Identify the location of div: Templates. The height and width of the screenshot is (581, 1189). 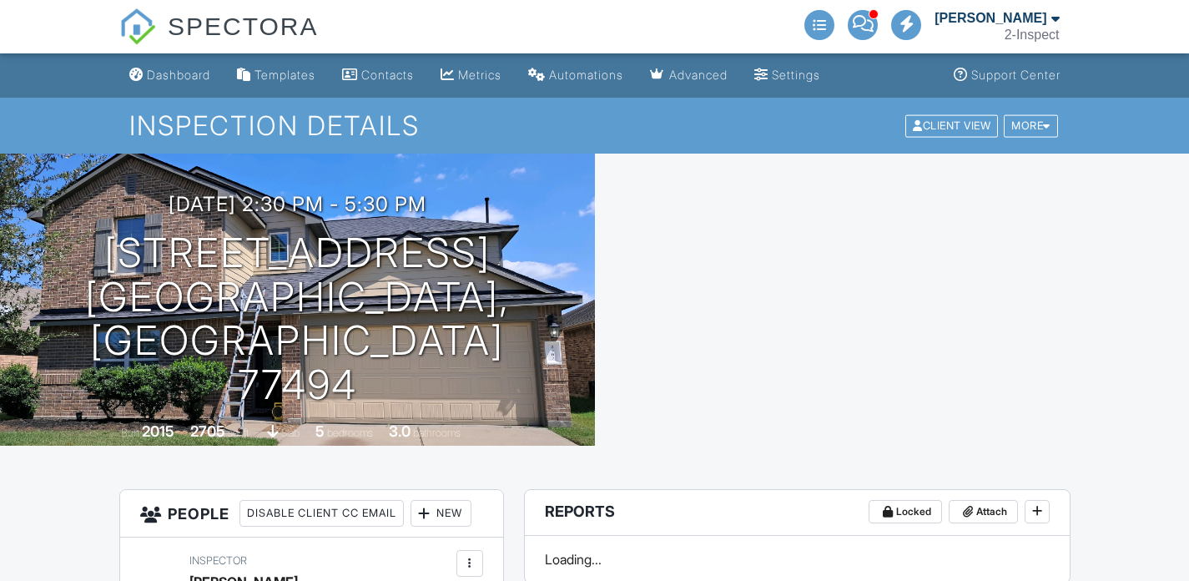
(285, 74).